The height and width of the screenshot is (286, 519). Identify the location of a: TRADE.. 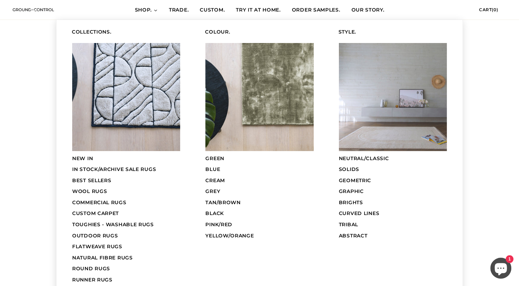
(179, 10).